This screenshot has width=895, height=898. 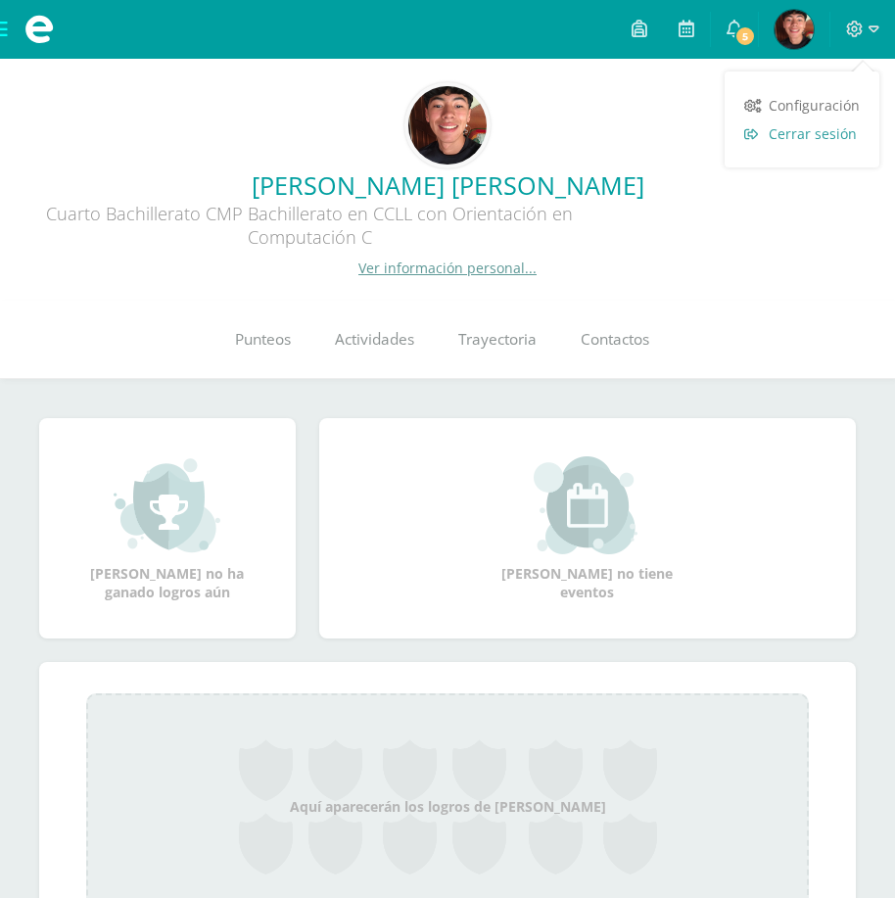 I want to click on span: 5, so click(x=745, y=36).